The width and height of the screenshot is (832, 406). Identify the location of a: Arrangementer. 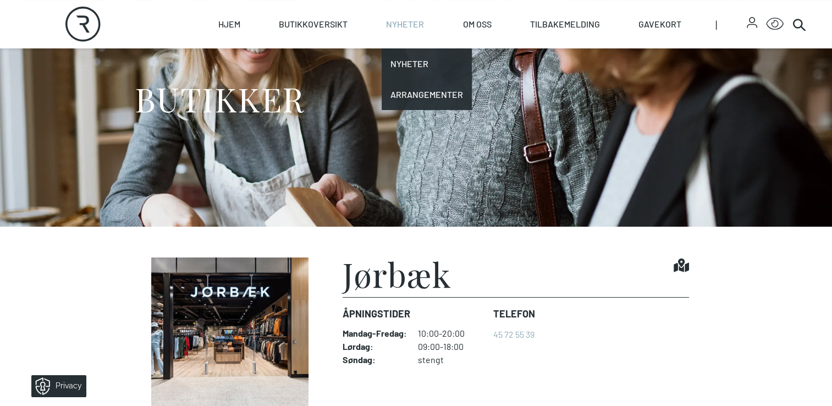
(427, 95).